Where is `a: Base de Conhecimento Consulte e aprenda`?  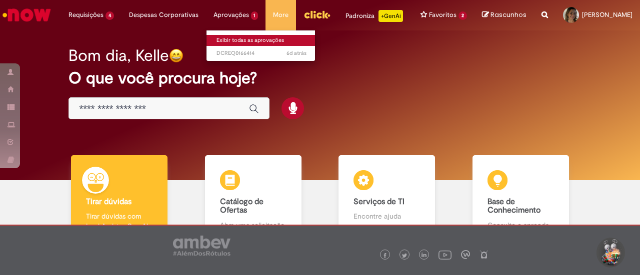
a: Base de Conhecimento Consulte e aprenda is located at coordinates (521, 198).